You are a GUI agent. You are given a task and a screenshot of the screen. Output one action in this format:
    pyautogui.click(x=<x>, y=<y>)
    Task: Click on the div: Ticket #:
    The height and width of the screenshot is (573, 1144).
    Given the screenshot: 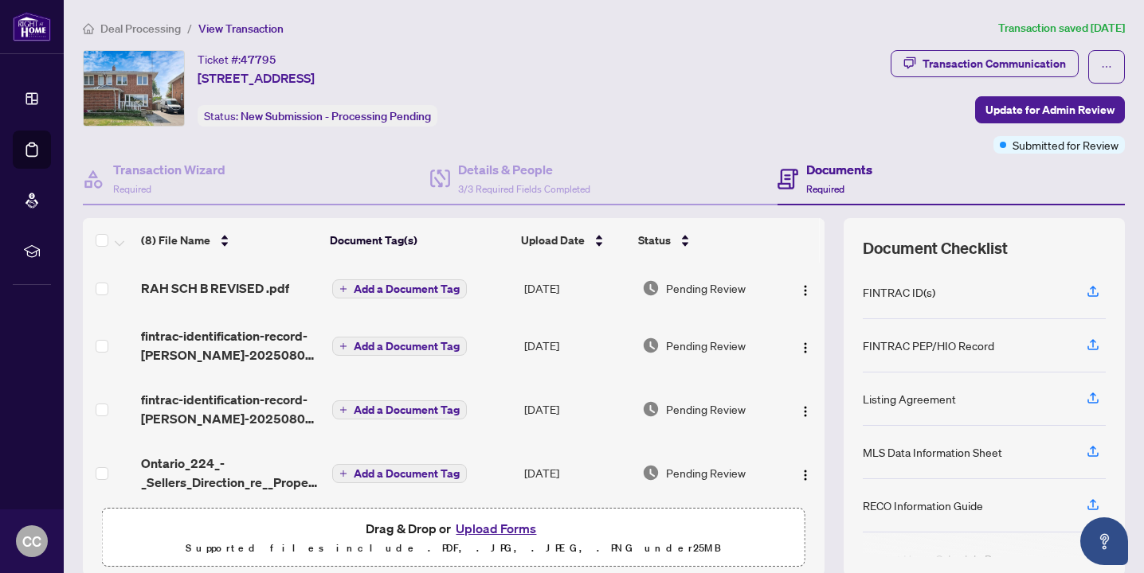 What is the action you would take?
    pyautogui.click(x=237, y=59)
    